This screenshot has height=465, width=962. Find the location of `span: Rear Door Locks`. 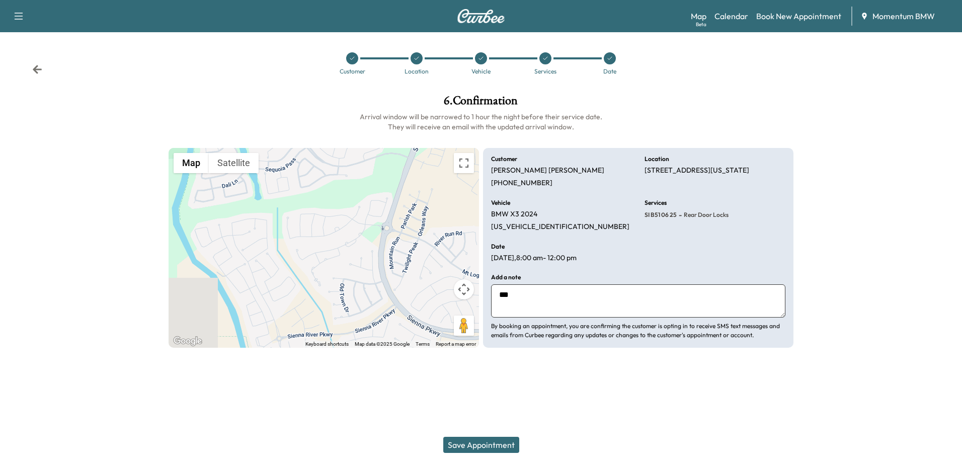

span: Rear Door Locks is located at coordinates (705, 215).